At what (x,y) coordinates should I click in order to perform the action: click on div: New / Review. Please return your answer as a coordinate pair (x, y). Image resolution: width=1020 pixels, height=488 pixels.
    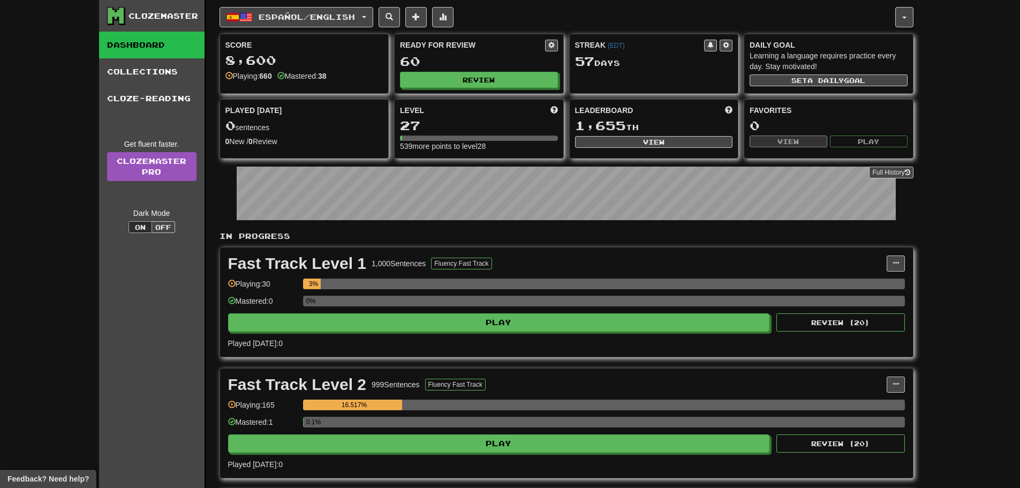
    Looking at the image, I should click on (304, 141).